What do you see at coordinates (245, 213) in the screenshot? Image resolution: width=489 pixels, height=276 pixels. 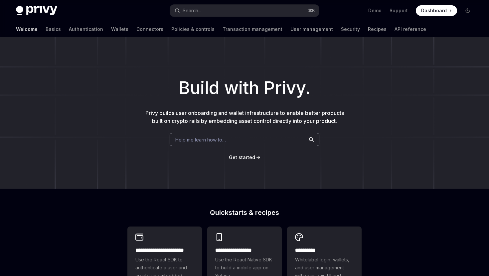 I see `h2: Quickstarts & recipes` at bounding box center [245, 213].